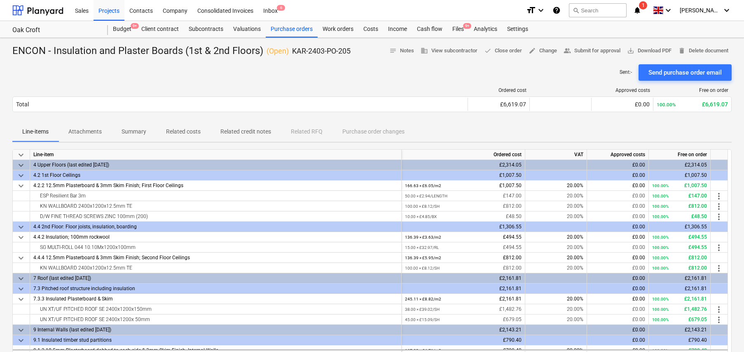  What do you see at coordinates (680, 330) in the screenshot?
I see `div: £2,143.21` at bounding box center [680, 330].